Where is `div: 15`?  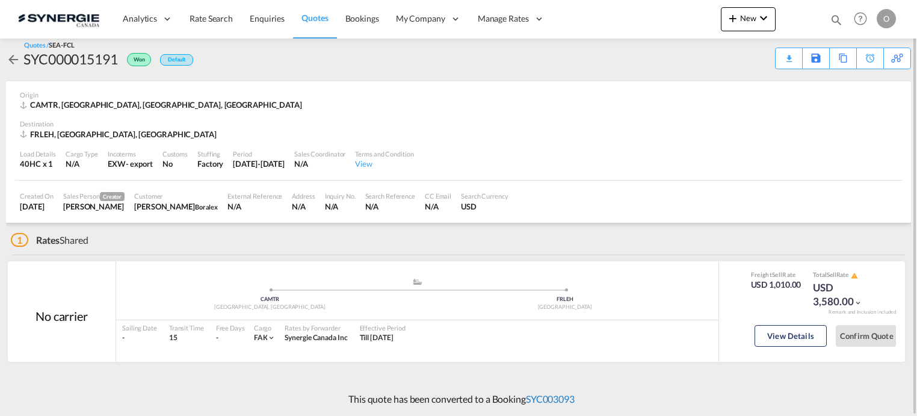
div: 15 is located at coordinates (187, 338).